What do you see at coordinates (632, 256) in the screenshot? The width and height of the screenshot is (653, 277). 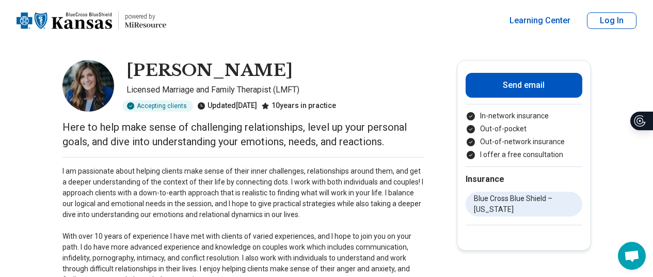 I see `div: Open chat` at bounding box center [632, 256].